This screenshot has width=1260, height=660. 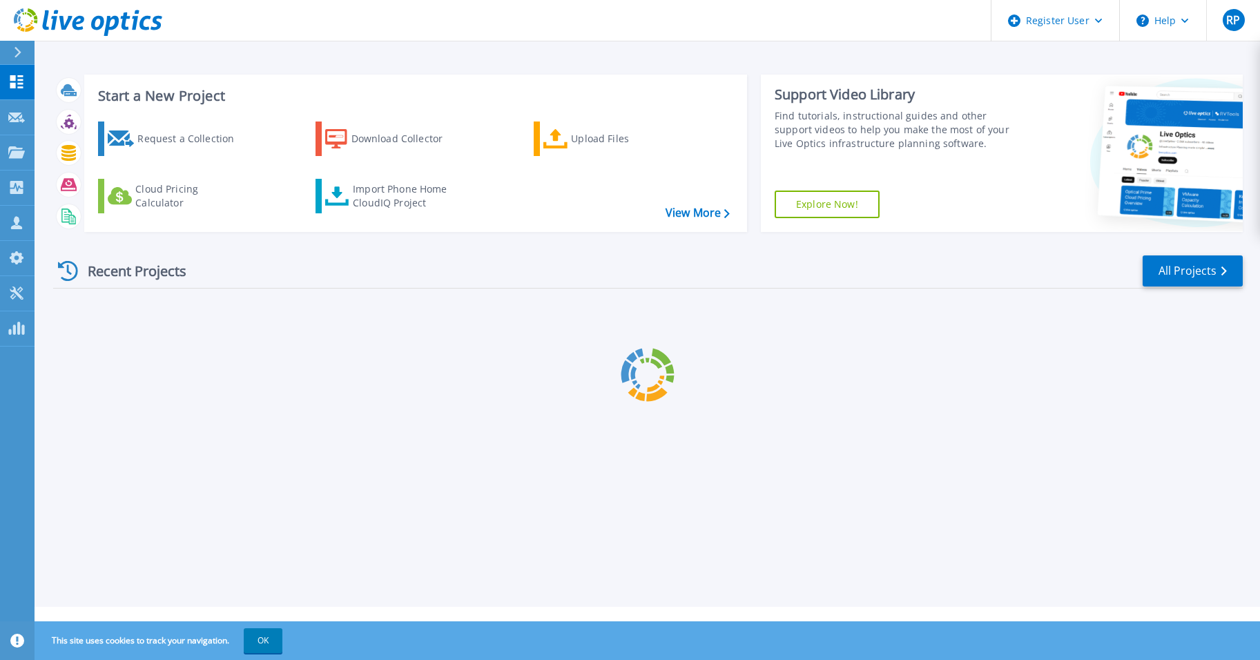 I want to click on div: Find tutorials, instructional guides and other support videos to help you make the most of your L..., so click(x=897, y=130).